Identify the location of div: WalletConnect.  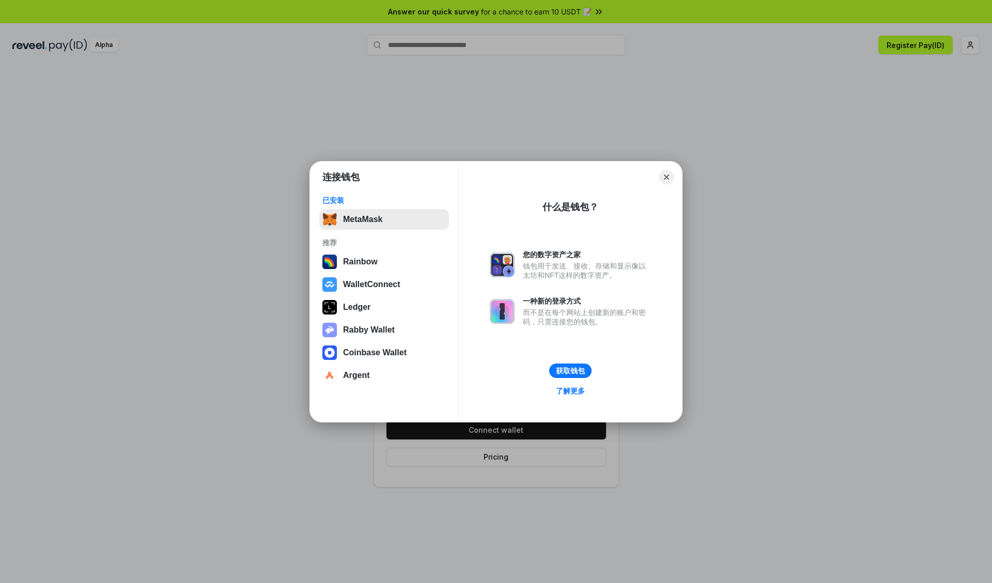
(371, 285).